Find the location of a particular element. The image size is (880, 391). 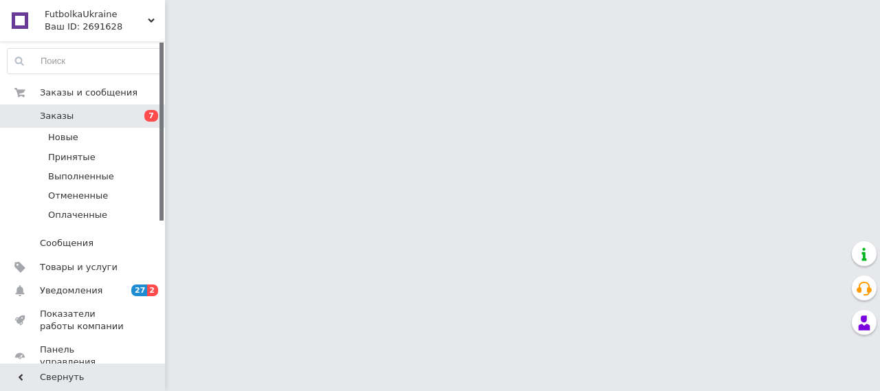

span: 2 is located at coordinates (153, 290).